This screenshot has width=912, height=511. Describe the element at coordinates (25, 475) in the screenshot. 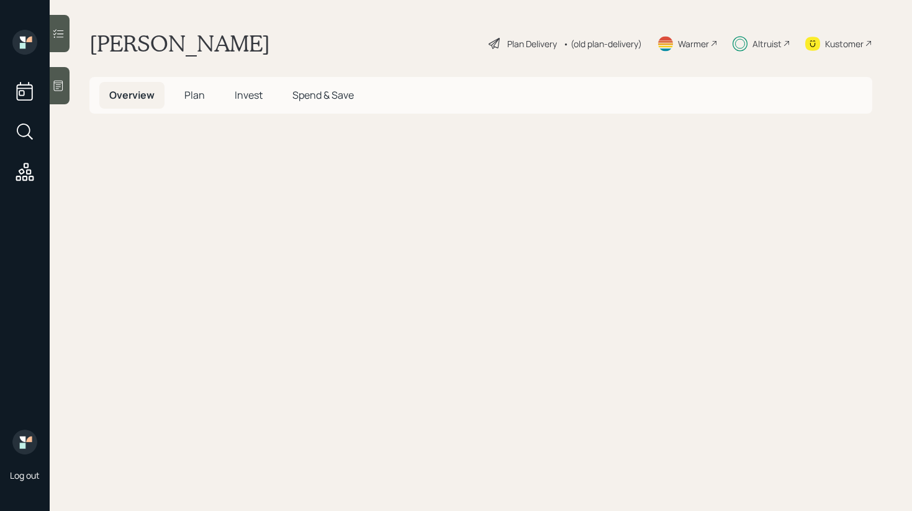

I see `div: Log out` at that location.